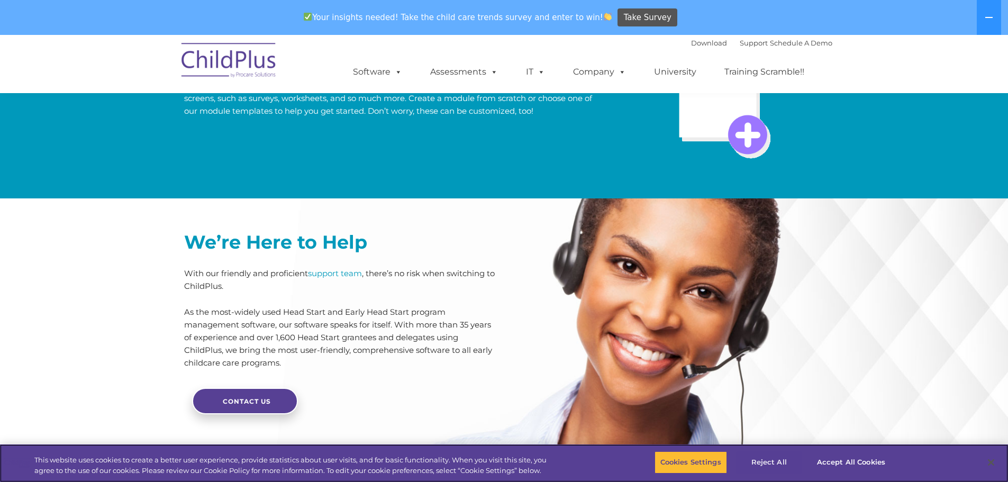  Describe the element at coordinates (769, 462) in the screenshot. I see `button: Reject All` at that location.